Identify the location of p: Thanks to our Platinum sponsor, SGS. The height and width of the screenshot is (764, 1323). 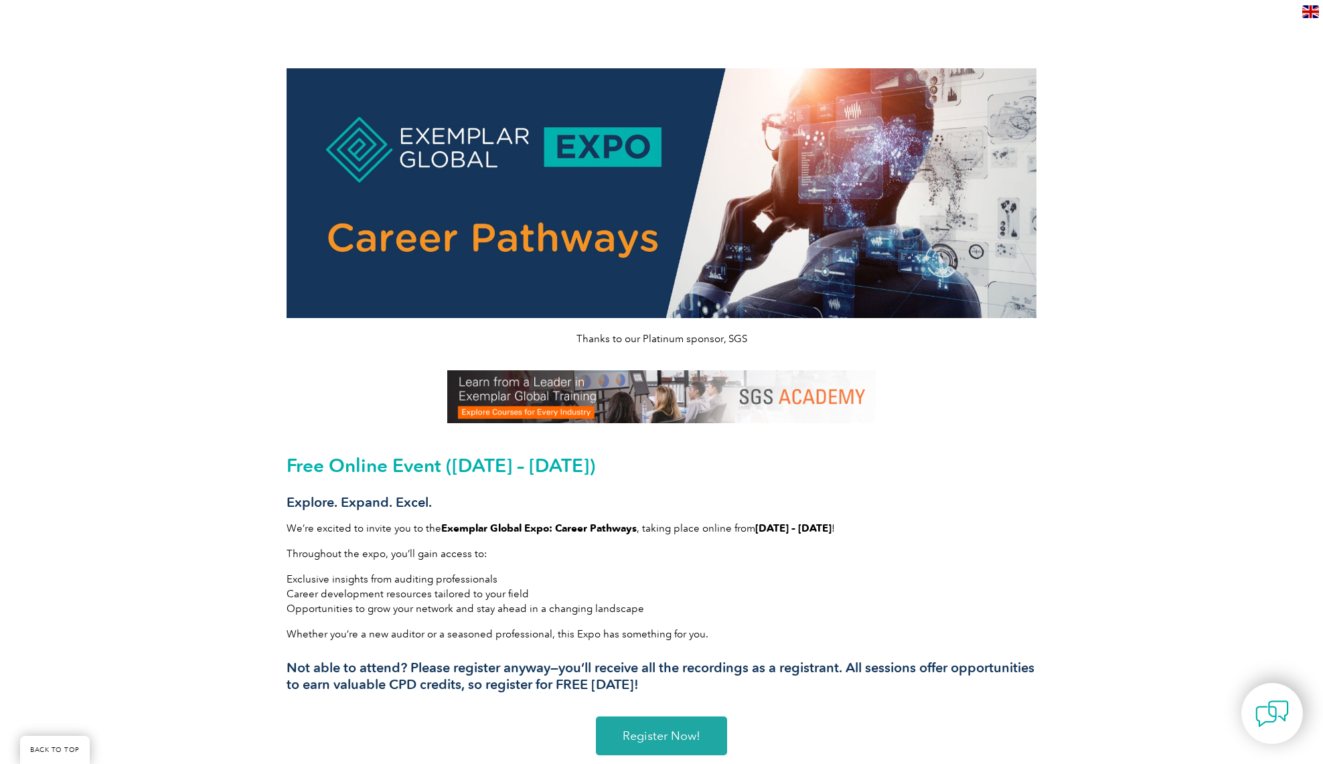
(661, 339).